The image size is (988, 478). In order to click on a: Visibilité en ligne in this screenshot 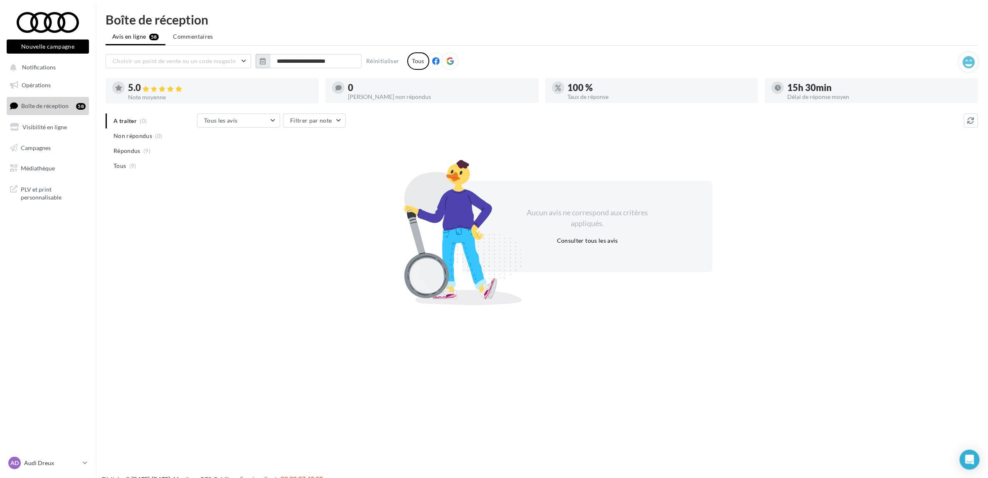, I will do `click(48, 127)`.